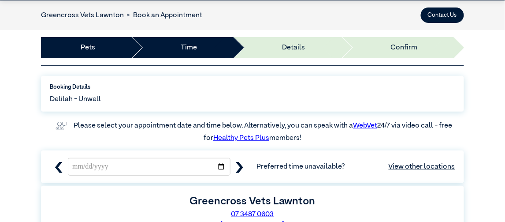  Describe the element at coordinates (253, 214) in the screenshot. I see `a: 07 3487 0603` at that location.